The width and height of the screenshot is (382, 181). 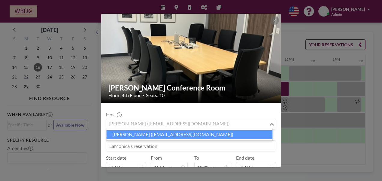 What do you see at coordinates (191, 146) in the screenshot?
I see `input: LaMonica's reservation` at bounding box center [191, 146].